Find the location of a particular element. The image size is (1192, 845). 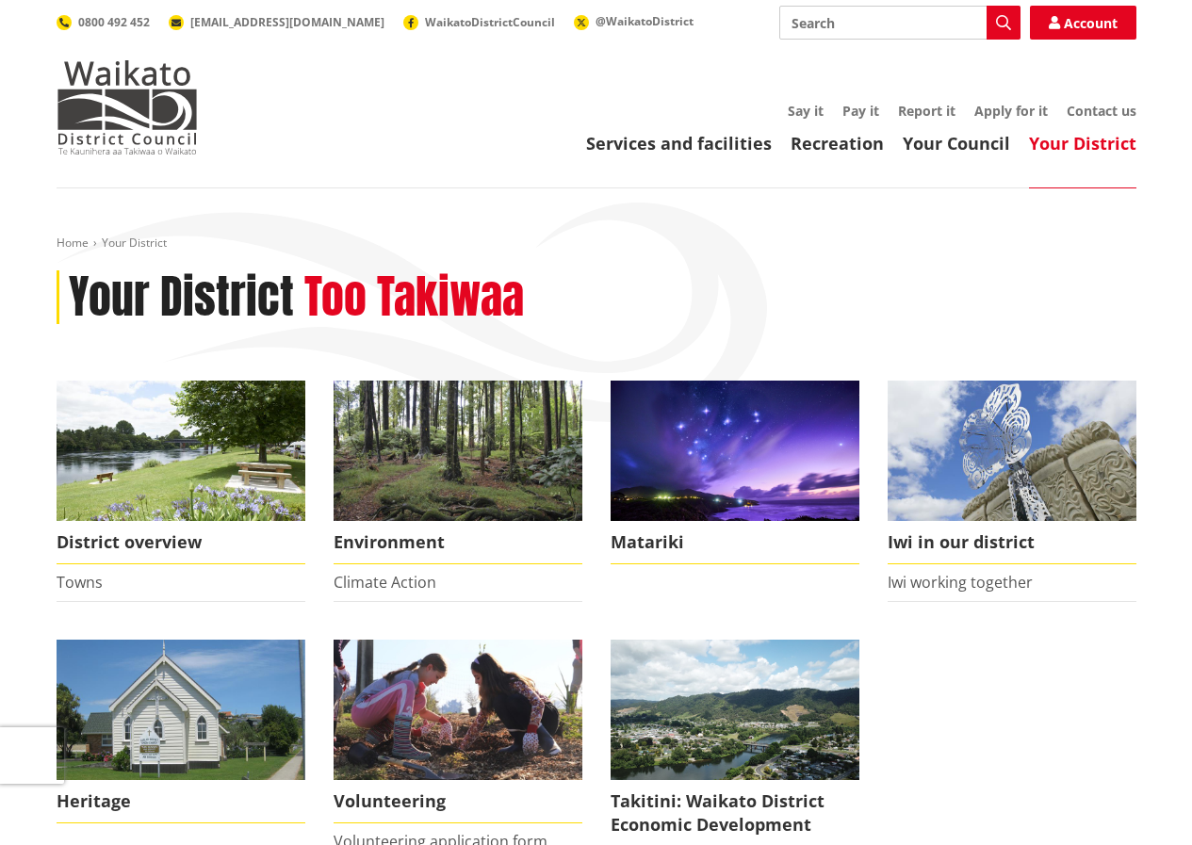

a: Recreation is located at coordinates (837, 143).